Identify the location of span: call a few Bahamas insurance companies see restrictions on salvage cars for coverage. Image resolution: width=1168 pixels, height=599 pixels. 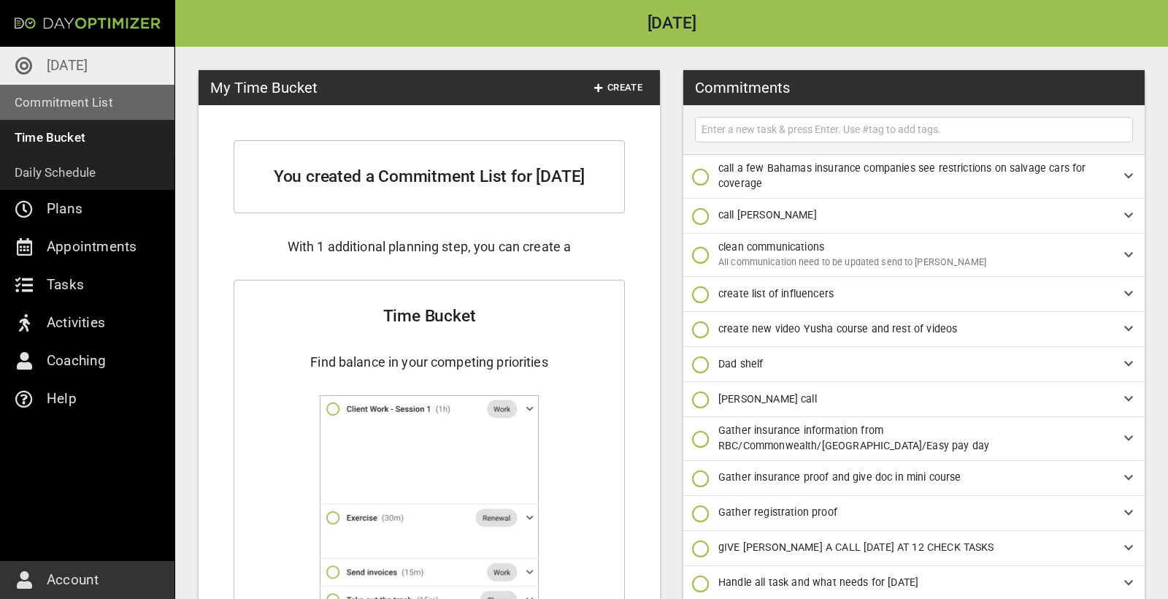
(902, 175).